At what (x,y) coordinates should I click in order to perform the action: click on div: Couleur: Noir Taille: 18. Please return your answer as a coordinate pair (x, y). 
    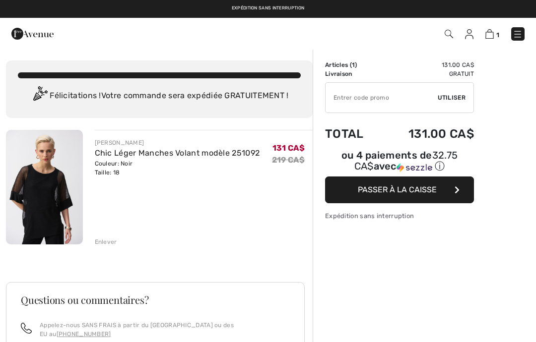
    Looking at the image, I should click on (177, 168).